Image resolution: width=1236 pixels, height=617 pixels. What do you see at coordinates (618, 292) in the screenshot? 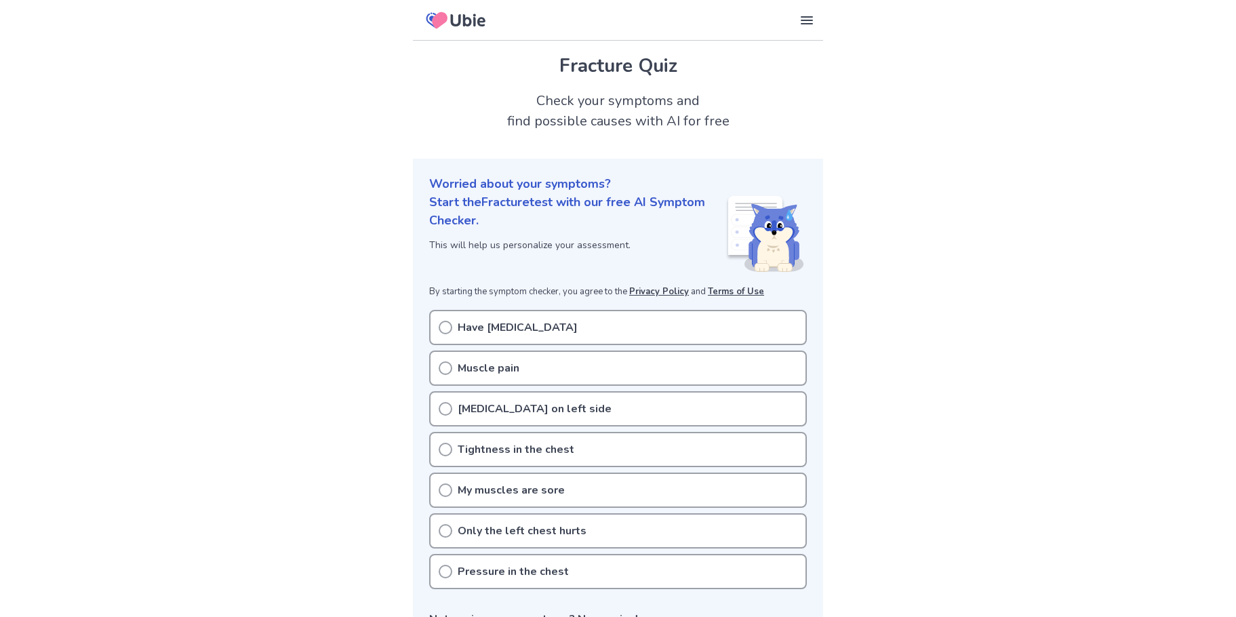
I see `p: By starting the symptom checker, you agree to the and` at bounding box center [618, 292].